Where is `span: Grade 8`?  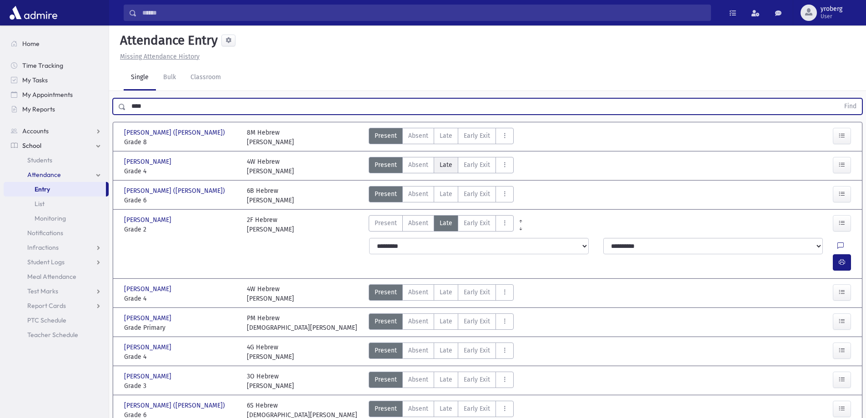 span: Grade 8 is located at coordinates (181, 142).